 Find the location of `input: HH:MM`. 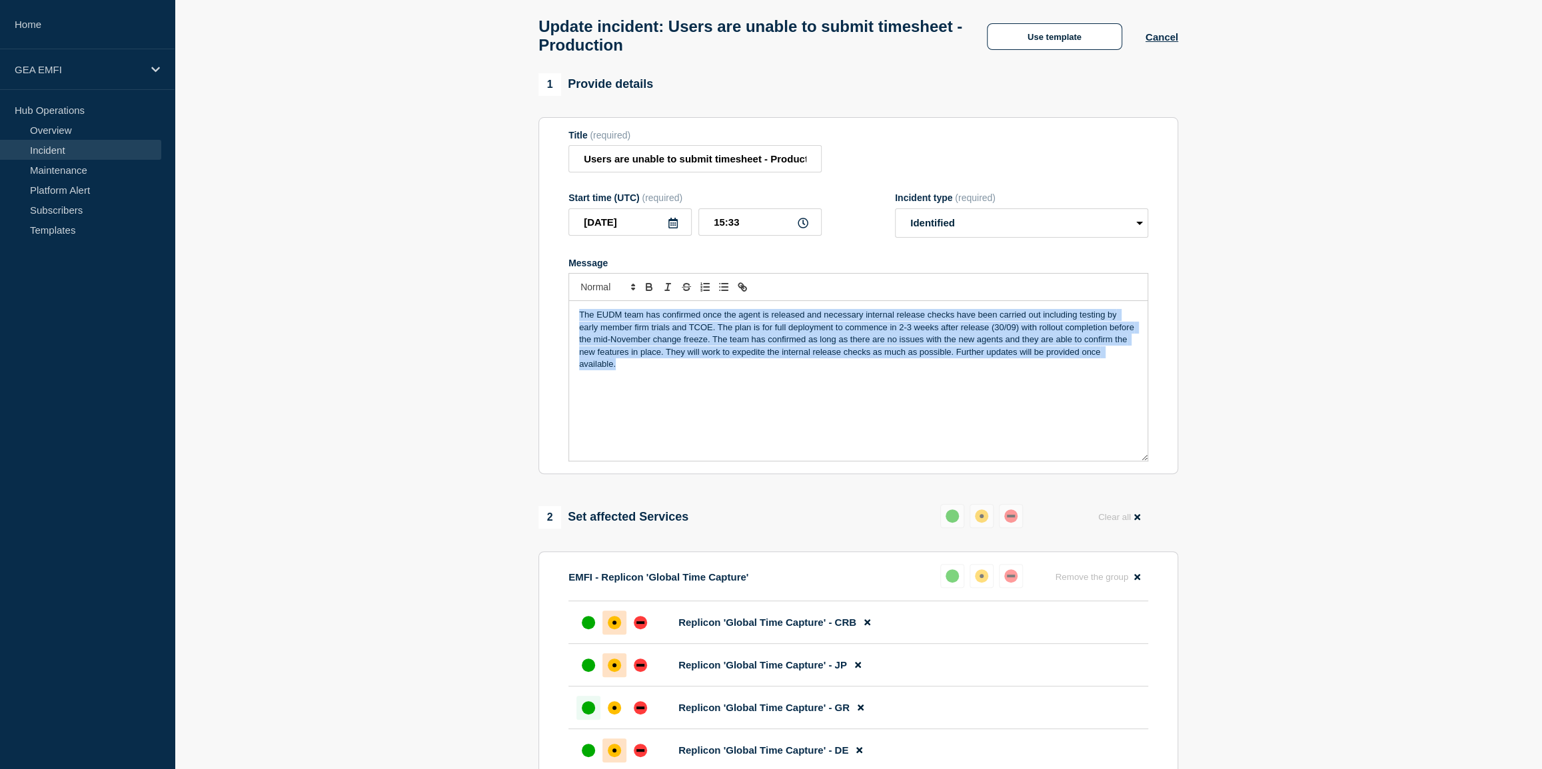

input: HH:MM is located at coordinates (759, 222).